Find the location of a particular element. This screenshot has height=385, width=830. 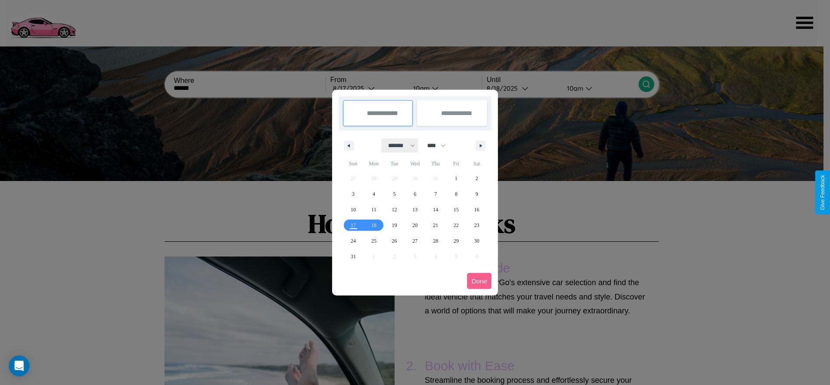

span: 3 is located at coordinates (353, 194).